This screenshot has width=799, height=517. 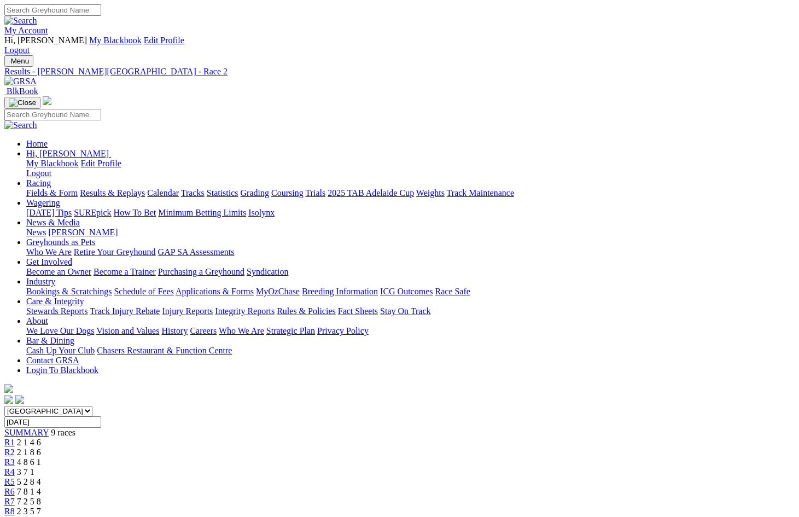 What do you see at coordinates (406, 291) in the screenshot?
I see `a: ICG Outcomes` at bounding box center [406, 291].